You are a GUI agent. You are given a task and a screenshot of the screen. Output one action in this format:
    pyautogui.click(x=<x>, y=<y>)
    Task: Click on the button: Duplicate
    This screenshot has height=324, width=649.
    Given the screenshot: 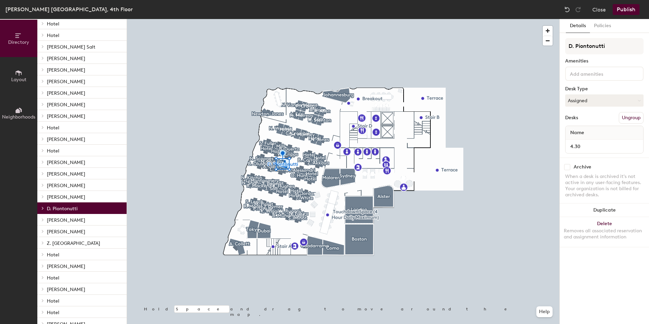 What is the action you would take?
    pyautogui.click(x=604, y=210)
    